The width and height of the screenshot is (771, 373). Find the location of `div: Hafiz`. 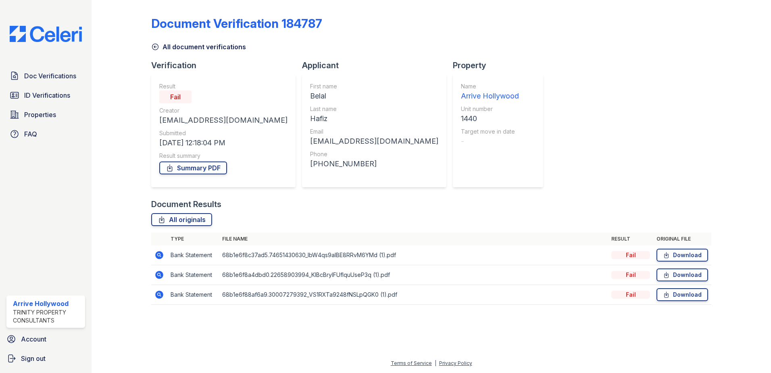

div: Hafiz is located at coordinates (374, 119).